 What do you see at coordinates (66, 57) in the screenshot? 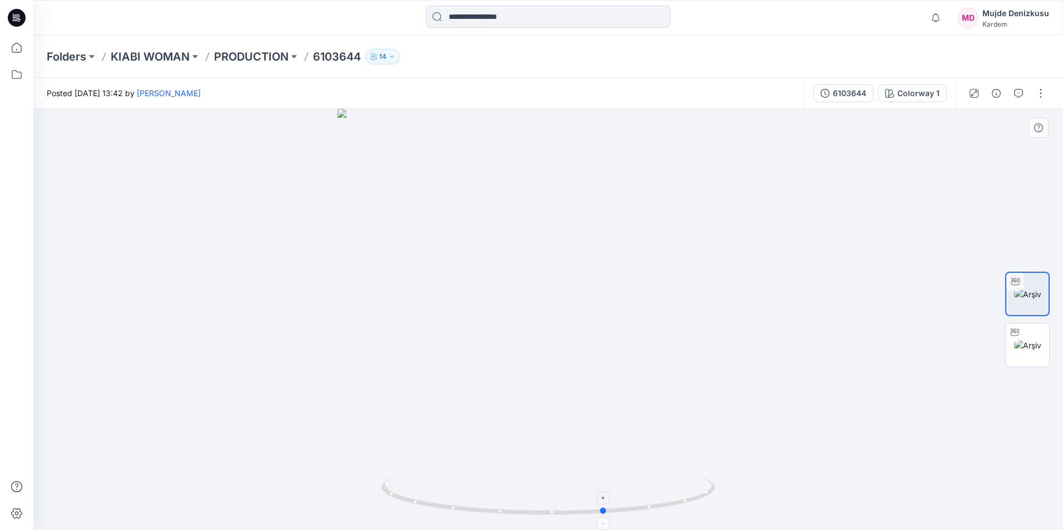
I see `a: Folders` at bounding box center [66, 57].